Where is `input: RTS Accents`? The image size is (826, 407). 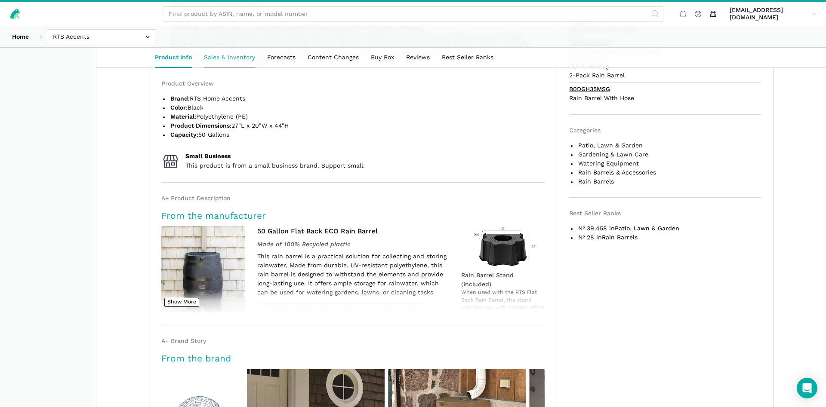 input: RTS Accents is located at coordinates (101, 37).